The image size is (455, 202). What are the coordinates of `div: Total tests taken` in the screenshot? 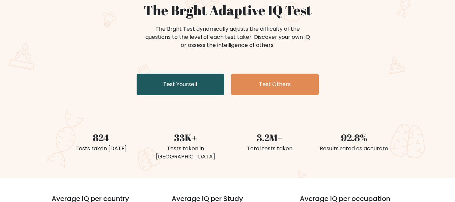 It's located at (270, 148).